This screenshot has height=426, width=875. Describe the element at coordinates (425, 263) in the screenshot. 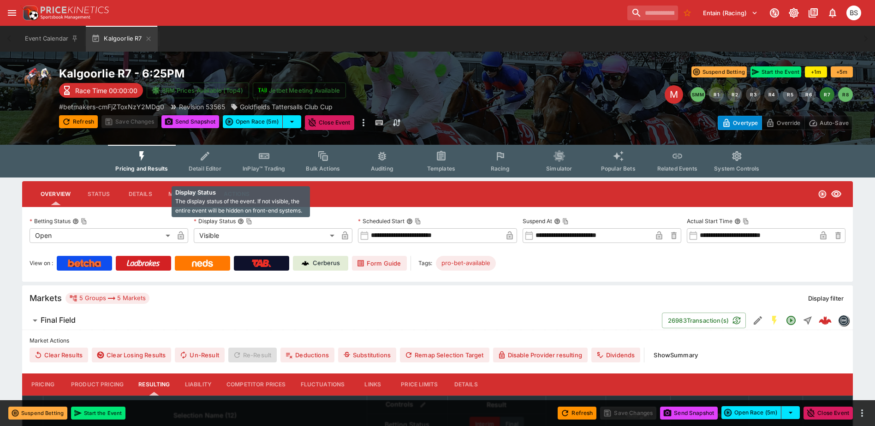

I see `label: Tags:` at that location.